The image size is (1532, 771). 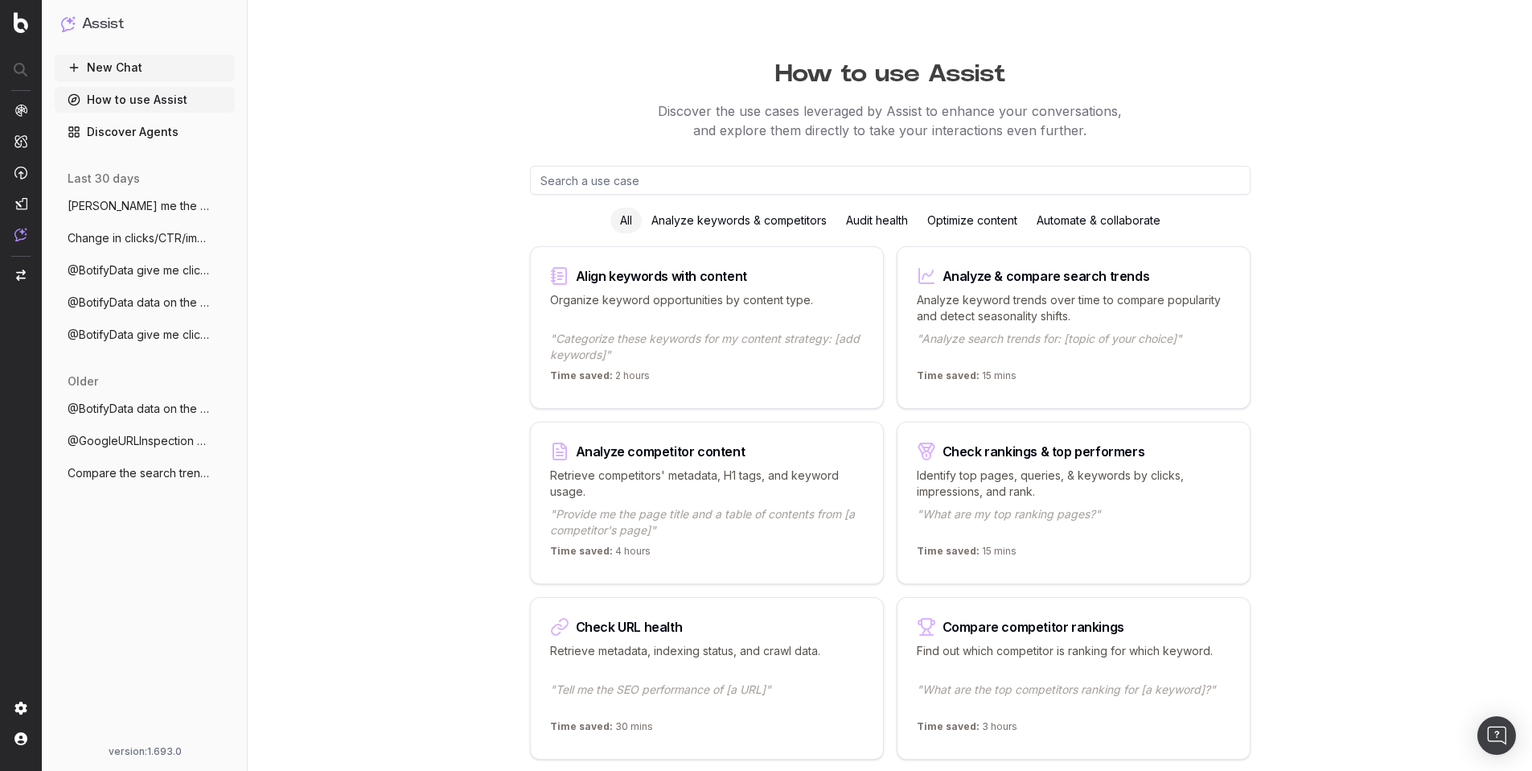 I want to click on button: @BotifyData give me click by url last se, so click(x=145, y=270).